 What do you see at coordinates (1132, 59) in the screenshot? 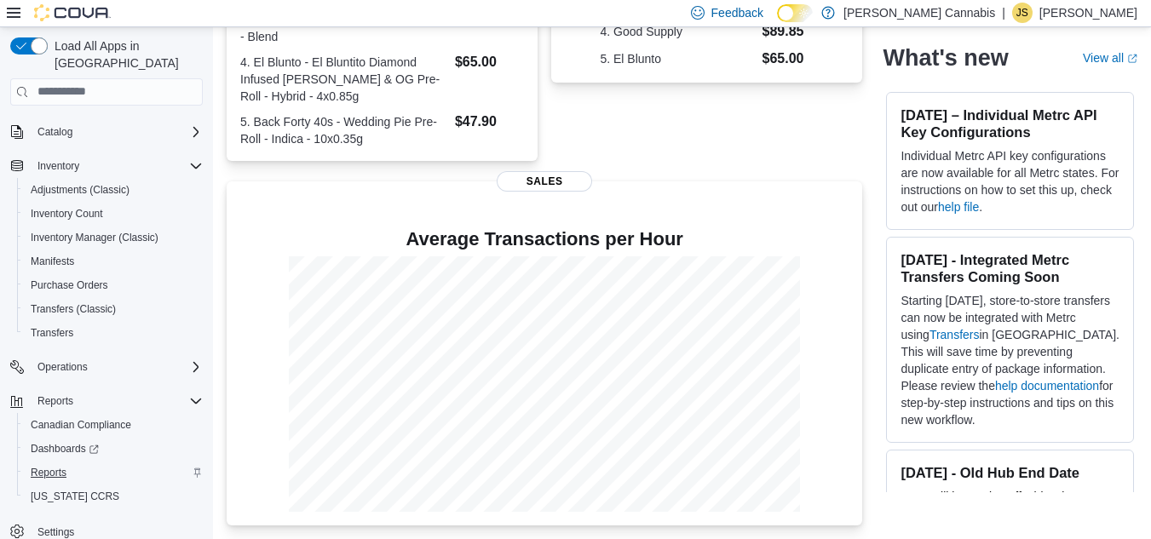
I see `svg: External link` at bounding box center [1132, 59].